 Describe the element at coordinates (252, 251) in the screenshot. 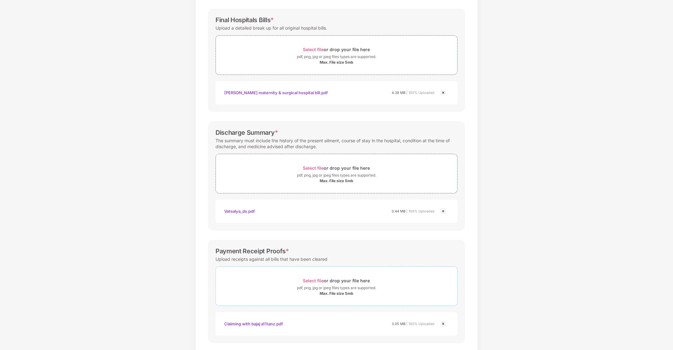

I see `div: Payment Receipt Proofs` at that location.